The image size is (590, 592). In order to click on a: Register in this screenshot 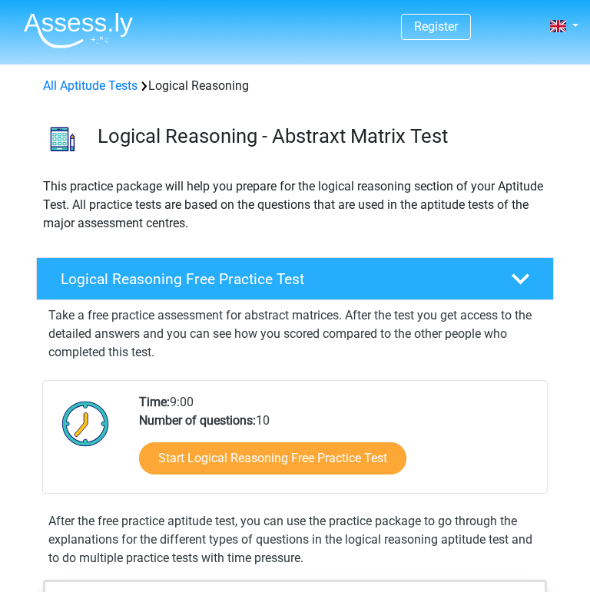, I will do `click(435, 26)`.